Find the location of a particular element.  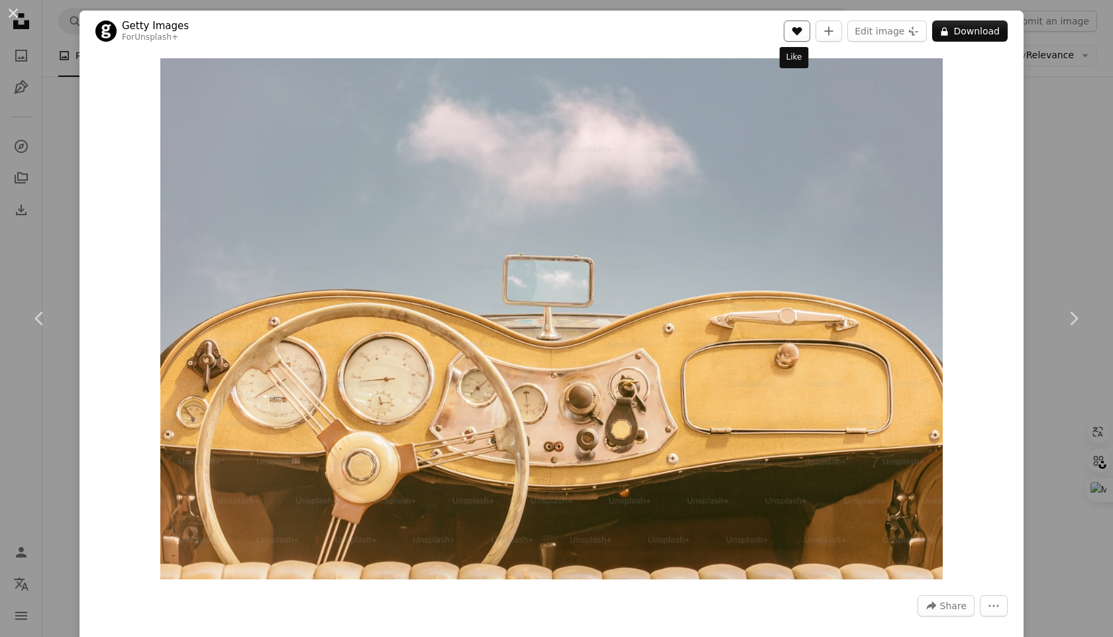

span: Share is located at coordinates (953, 606).